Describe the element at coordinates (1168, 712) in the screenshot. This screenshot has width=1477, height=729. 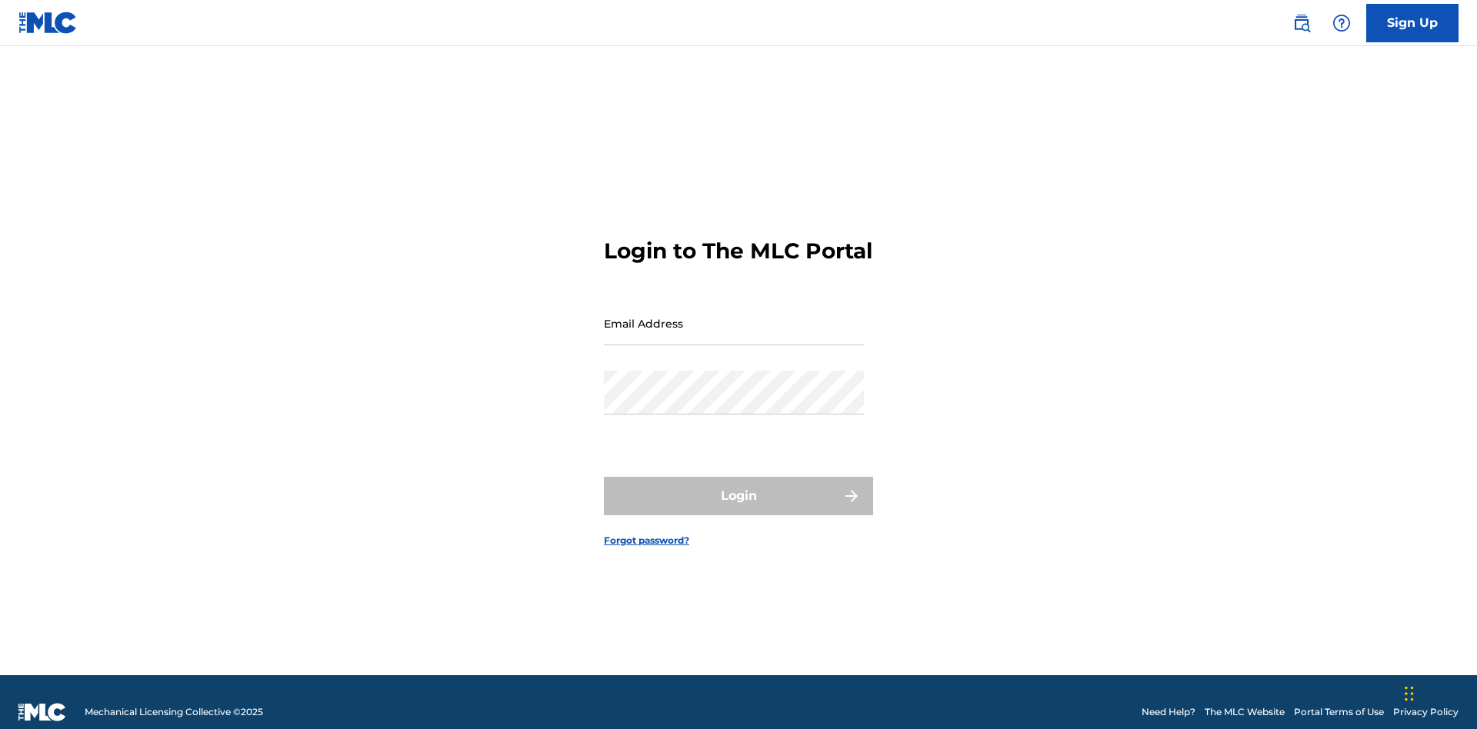
I see `a: Need Help?` at that location.